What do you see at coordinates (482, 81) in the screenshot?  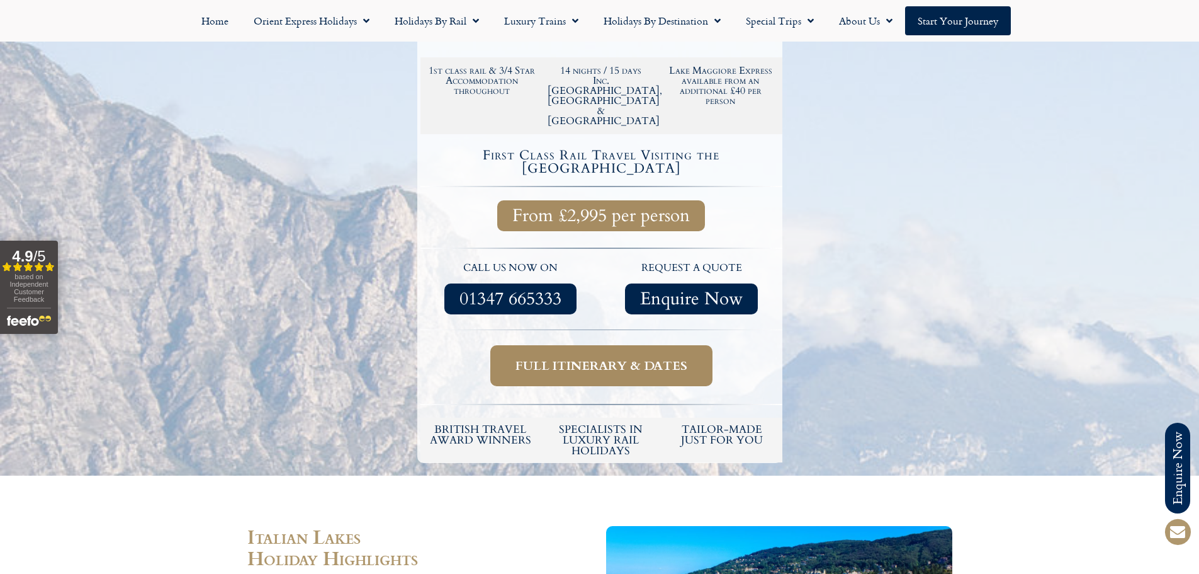 I see `h2: 1st class rail & 3/4 Star Accommodation throughout` at bounding box center [482, 81].